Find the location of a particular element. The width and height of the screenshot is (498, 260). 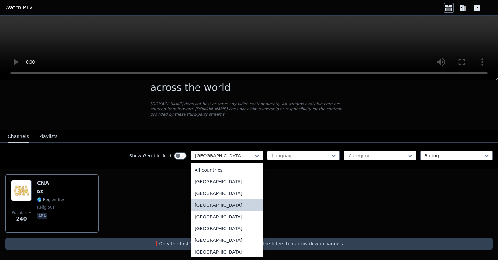

a: WatchIPTV is located at coordinates (19, 8).